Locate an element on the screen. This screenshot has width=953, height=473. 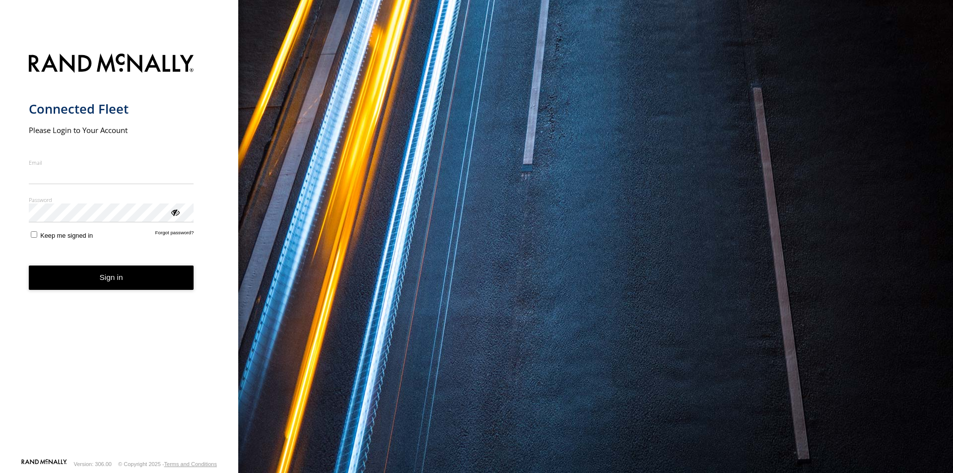
label: Email is located at coordinates (111, 162).